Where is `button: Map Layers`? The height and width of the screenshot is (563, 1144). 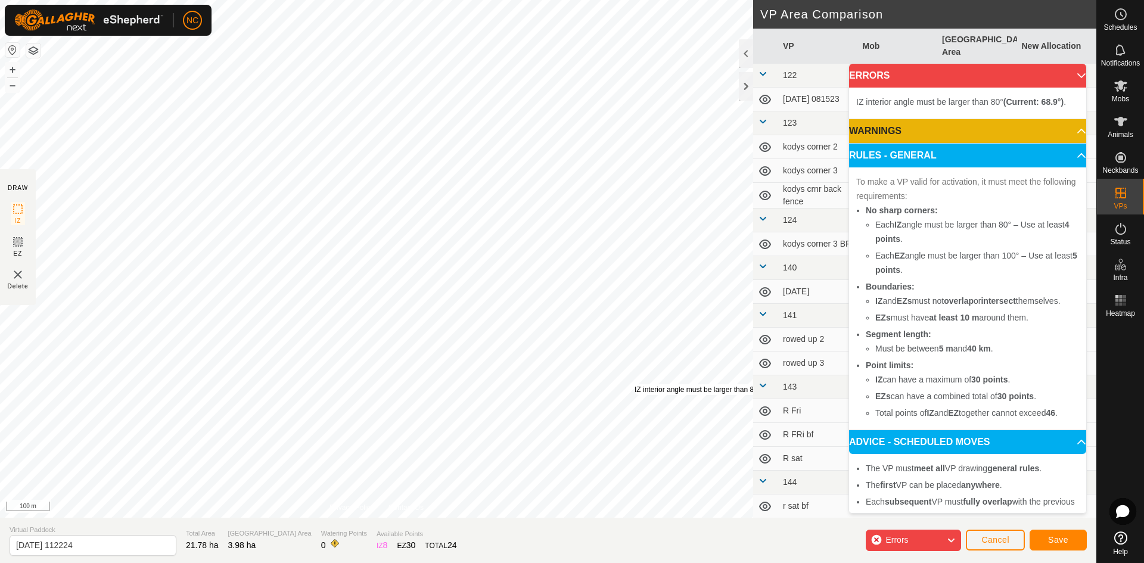 button: Map Layers is located at coordinates (33, 51).